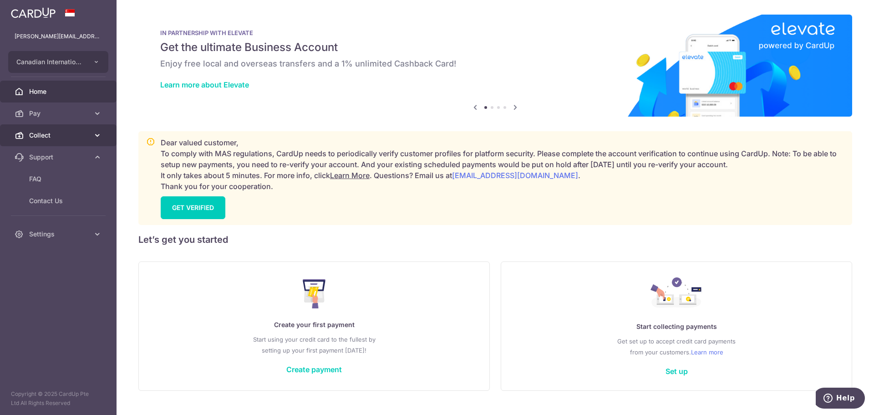  Describe the element at coordinates (495, 240) in the screenshot. I see `h5: Let’s get you started` at that location.